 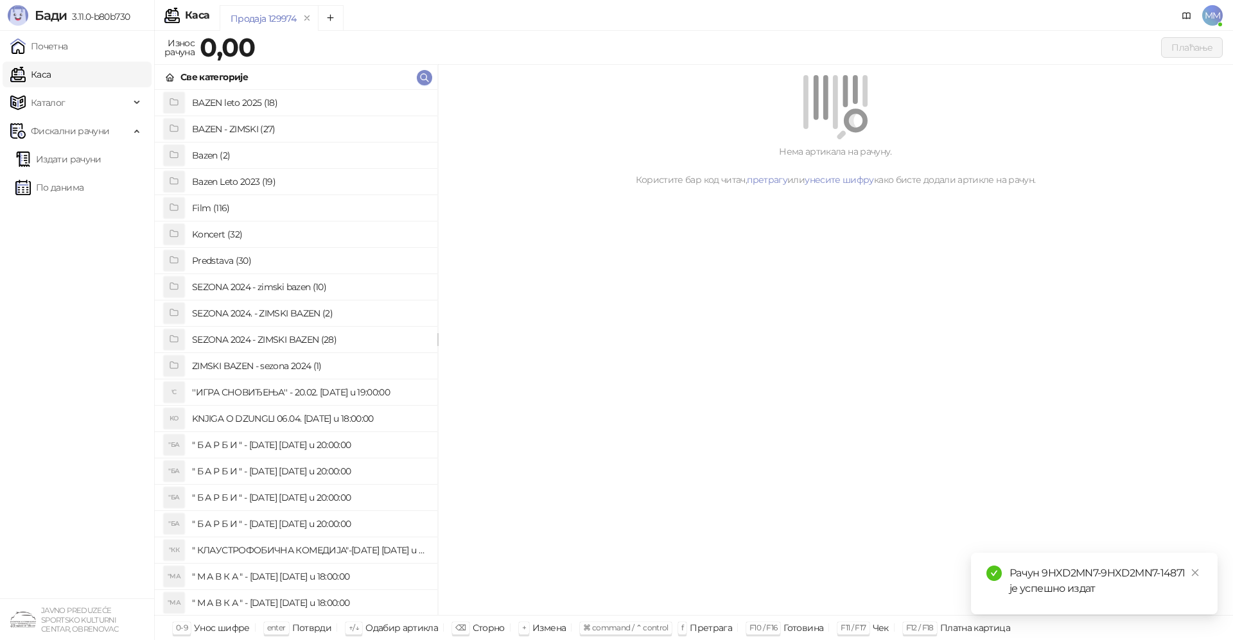 I want to click on h4: ZIMSKI BAZEN - sezona 2024 (1), so click(x=309, y=366).